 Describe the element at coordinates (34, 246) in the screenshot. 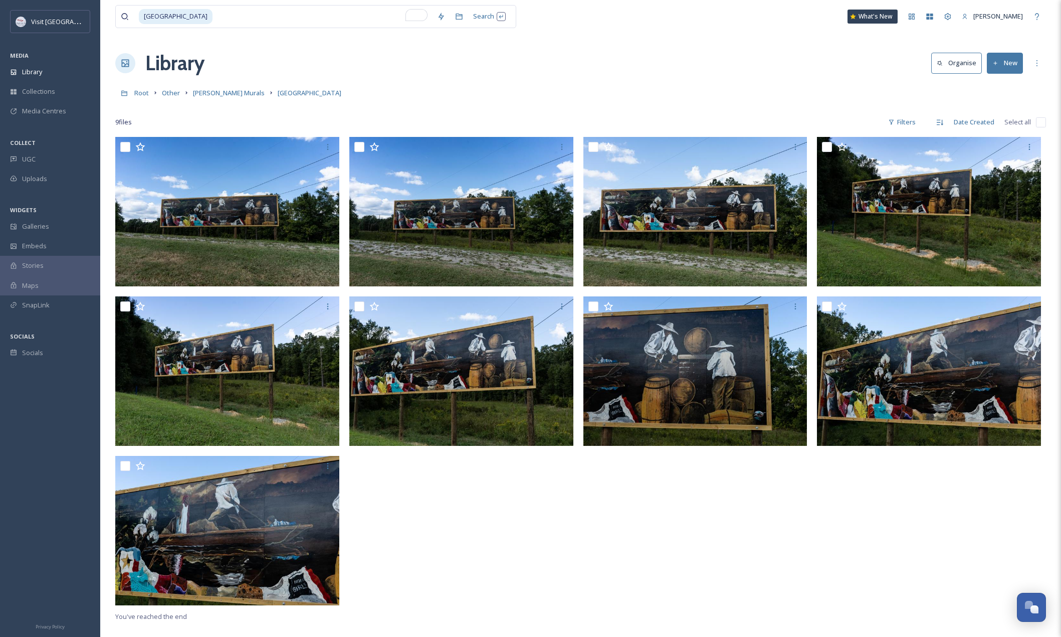

I see `span: Embeds` at that location.